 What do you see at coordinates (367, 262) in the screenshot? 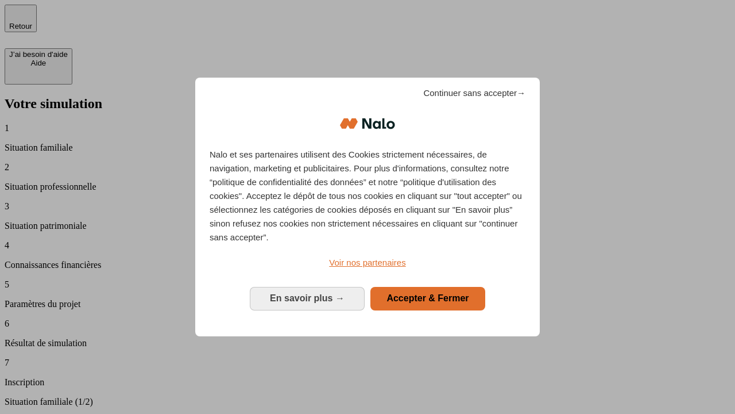
I see `span: Voir nos partenaires` at bounding box center [367, 262].